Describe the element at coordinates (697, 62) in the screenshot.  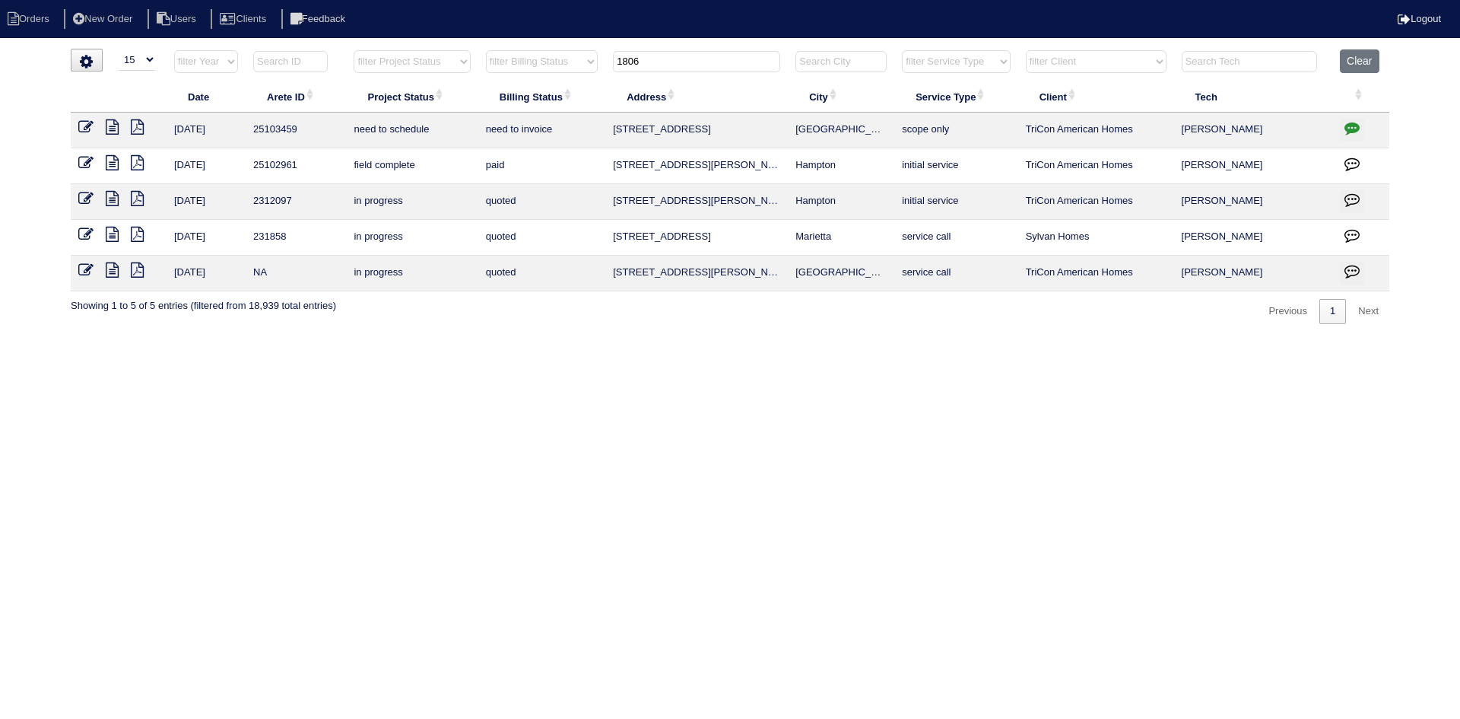
I see `input: Search Address` at that location.